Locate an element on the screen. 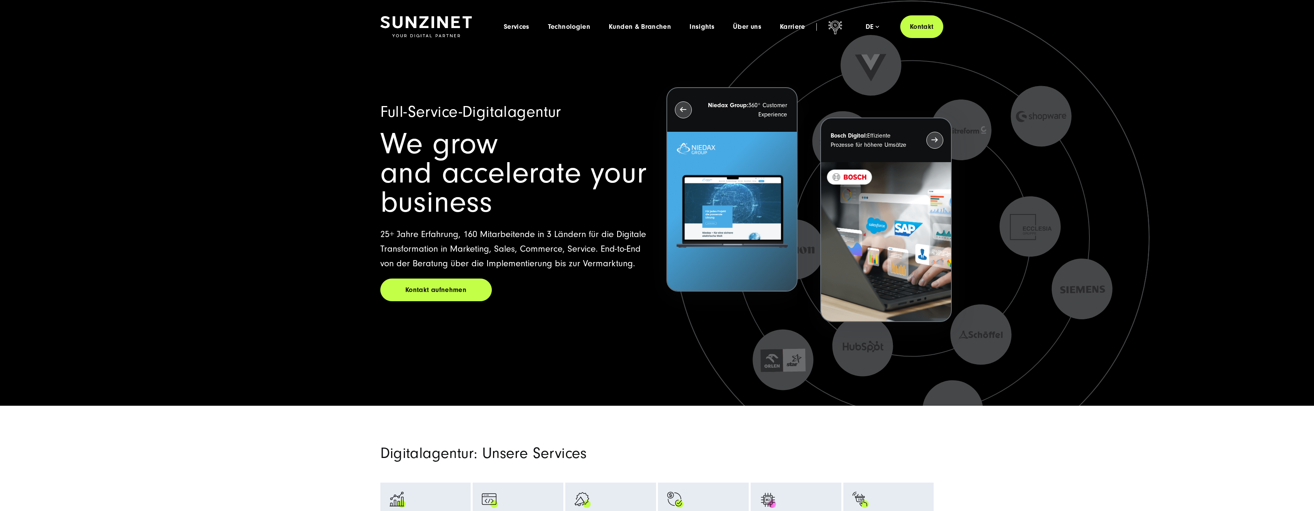 The image size is (1314, 511). a: Technologien is located at coordinates (569, 27).